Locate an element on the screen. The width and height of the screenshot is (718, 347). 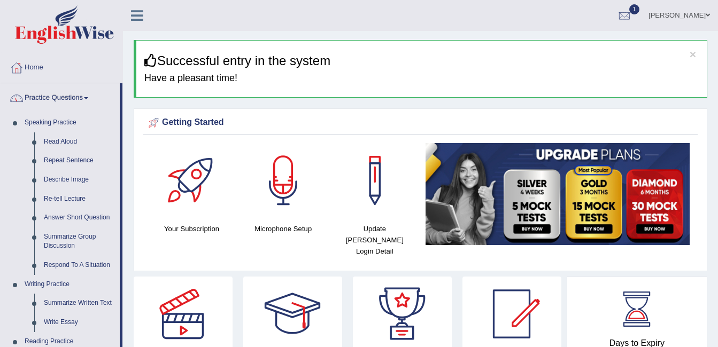
h4: Microphone Setup is located at coordinates (283, 229).